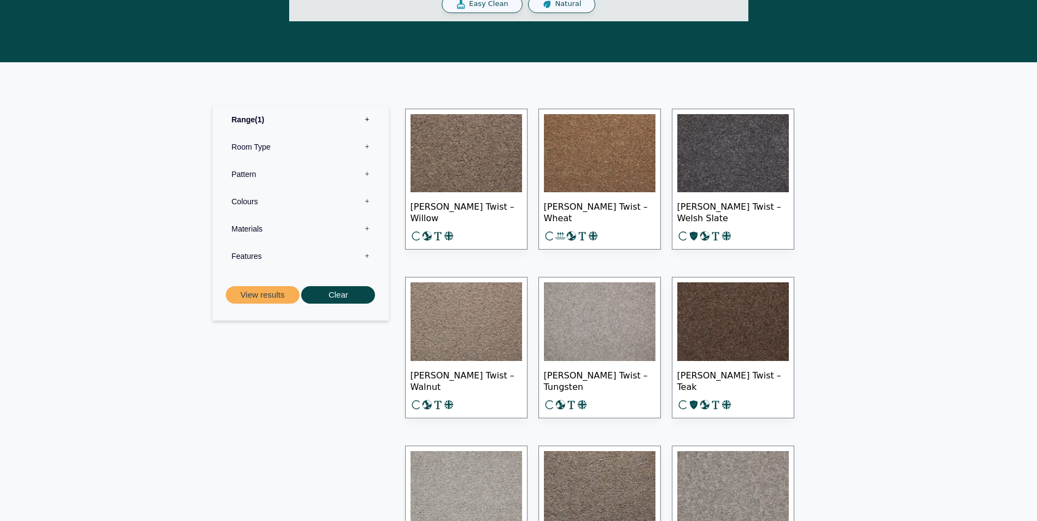  I want to click on img: Tomkinson Twist Willow, so click(466, 154).